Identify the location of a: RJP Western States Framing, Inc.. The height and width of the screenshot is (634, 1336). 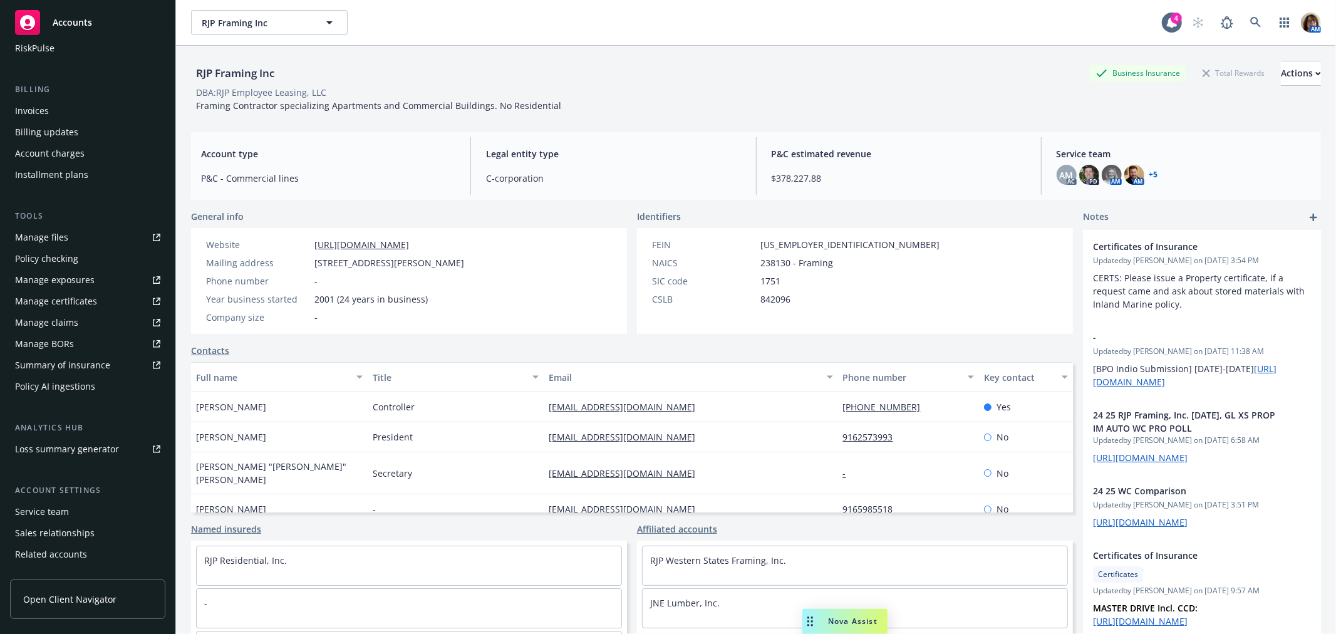
(718, 560).